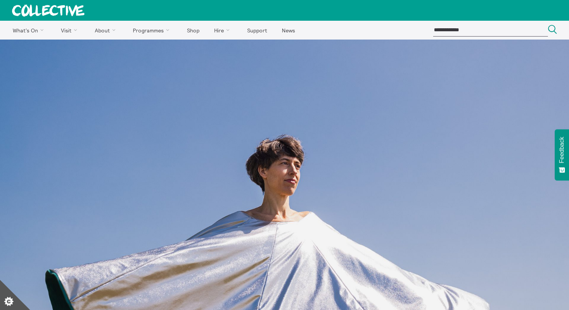 The height and width of the screenshot is (310, 569). I want to click on a: What's On, so click(29, 30).